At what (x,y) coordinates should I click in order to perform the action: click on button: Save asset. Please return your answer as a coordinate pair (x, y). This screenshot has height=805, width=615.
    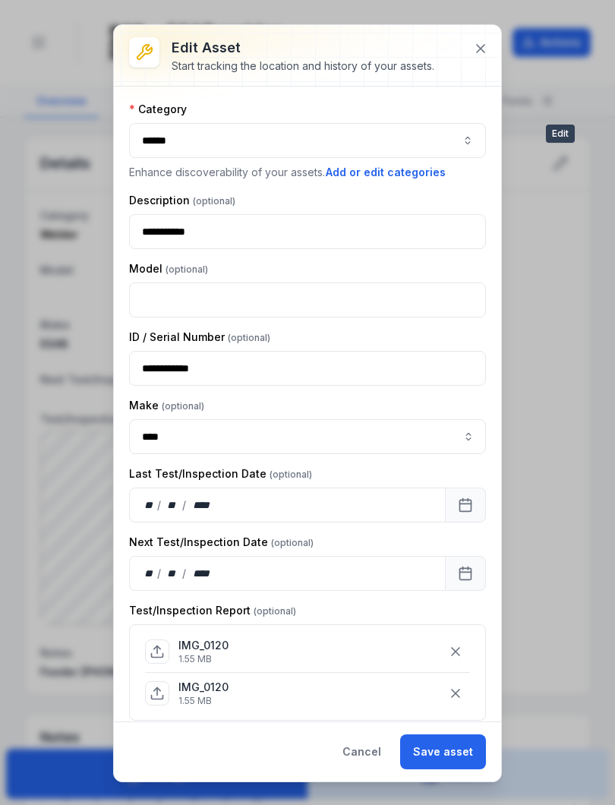
    Looking at the image, I should click on (443, 752).